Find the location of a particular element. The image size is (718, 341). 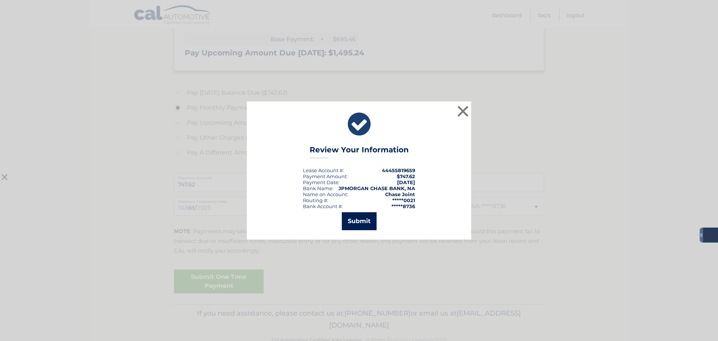

div: Bank Account #: is located at coordinates (323, 206).